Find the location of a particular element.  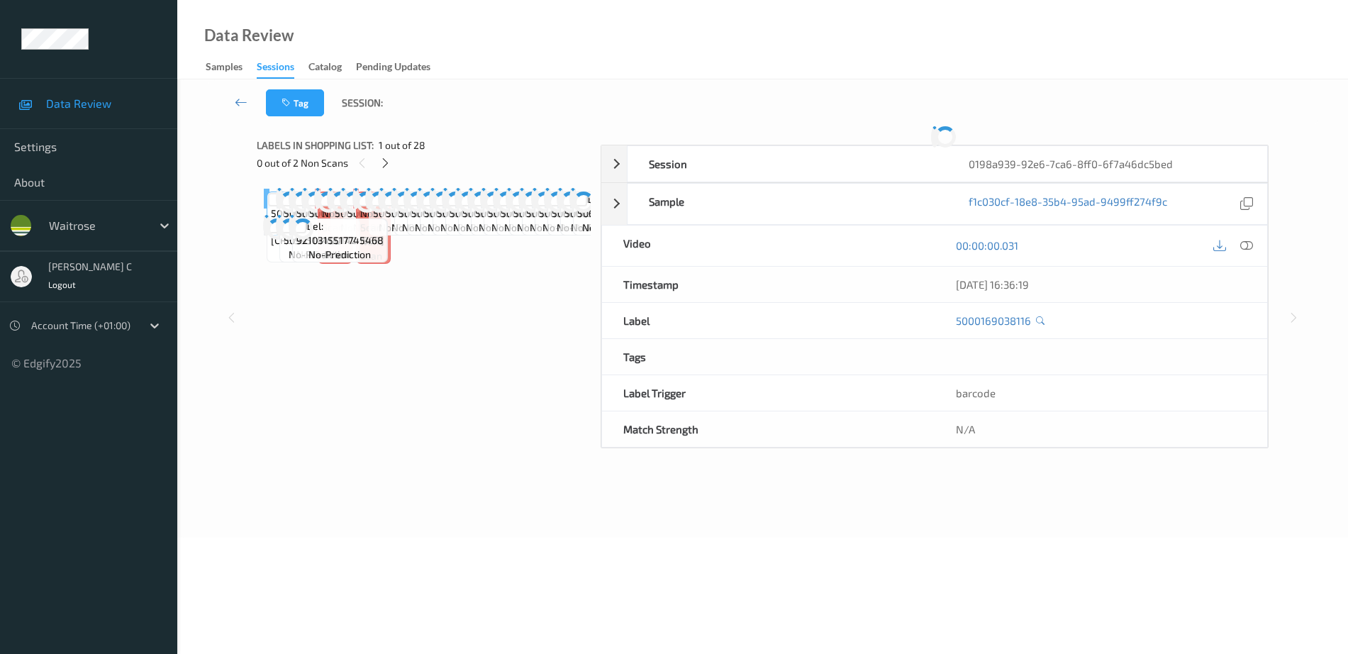

a: Sessions is located at coordinates (282, 68).